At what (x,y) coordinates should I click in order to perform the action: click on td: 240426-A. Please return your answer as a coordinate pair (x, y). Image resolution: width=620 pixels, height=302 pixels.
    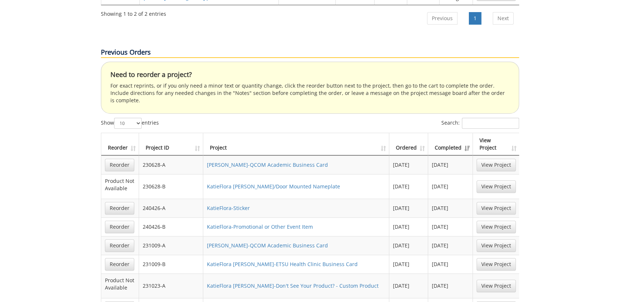
    Looking at the image, I should click on (171, 208).